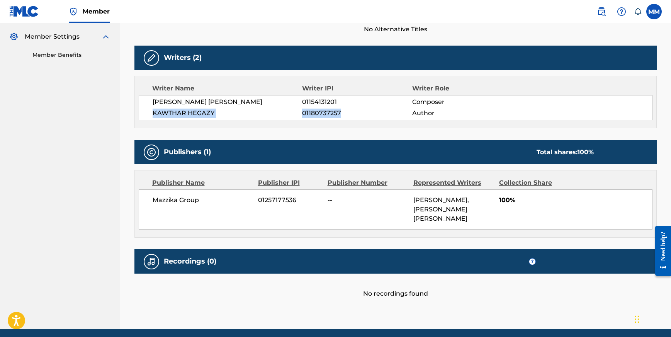 The image size is (671, 337). Describe the element at coordinates (227, 113) in the screenshot. I see `span: KAWTHAR HEGAZY` at that location.